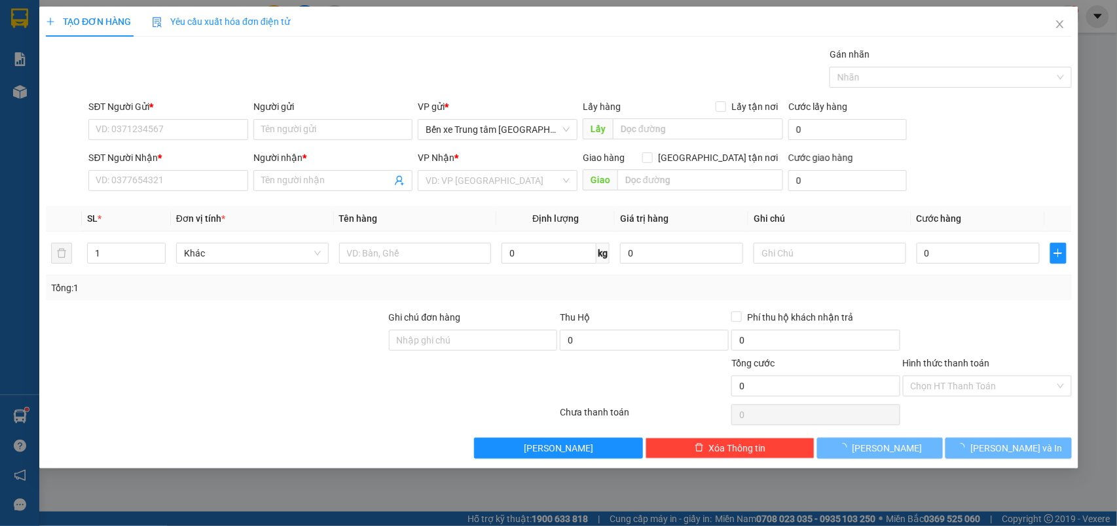  What do you see at coordinates (945, 363) in the screenshot?
I see `label: Hình thức thanh toán` at bounding box center [945, 363].